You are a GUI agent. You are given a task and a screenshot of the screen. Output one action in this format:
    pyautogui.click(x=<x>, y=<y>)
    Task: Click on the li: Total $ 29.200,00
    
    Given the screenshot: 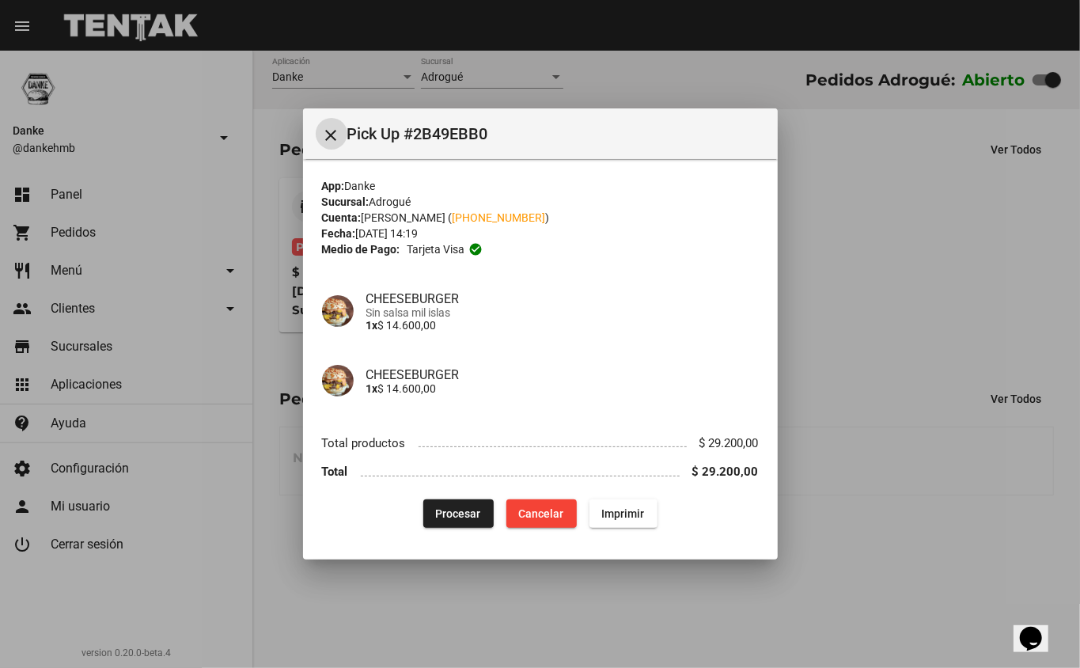 What is the action you would take?
    pyautogui.click(x=540, y=471)
    